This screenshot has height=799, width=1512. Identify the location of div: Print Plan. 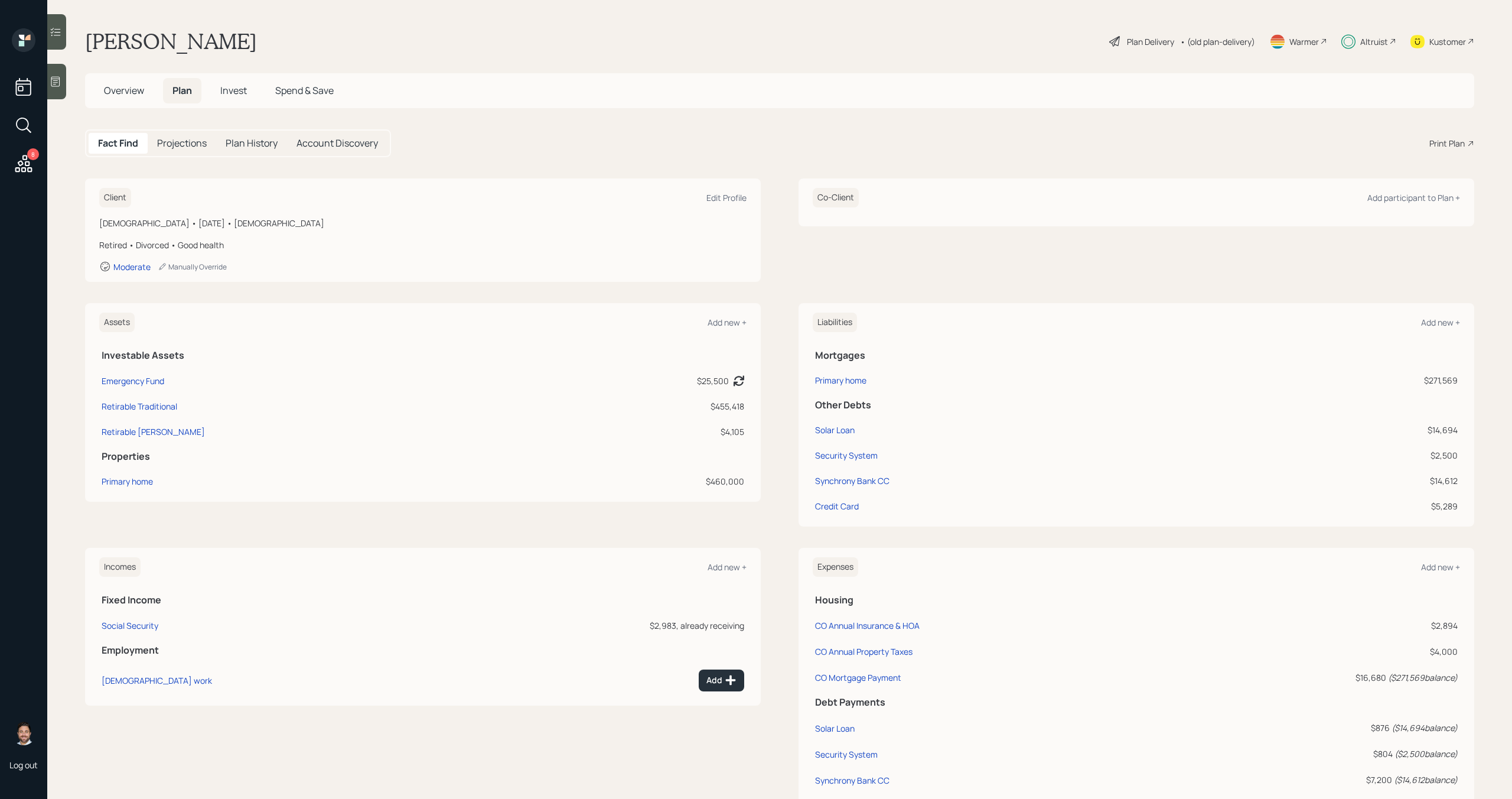
(1447, 143).